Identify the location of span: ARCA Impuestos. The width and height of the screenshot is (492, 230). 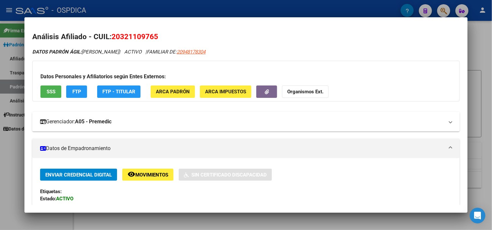
(225, 92).